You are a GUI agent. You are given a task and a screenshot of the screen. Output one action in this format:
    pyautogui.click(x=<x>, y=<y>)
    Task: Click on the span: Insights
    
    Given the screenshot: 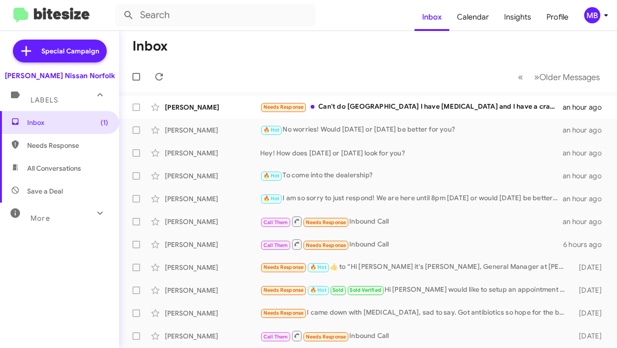 What is the action you would take?
    pyautogui.click(x=518, y=17)
    